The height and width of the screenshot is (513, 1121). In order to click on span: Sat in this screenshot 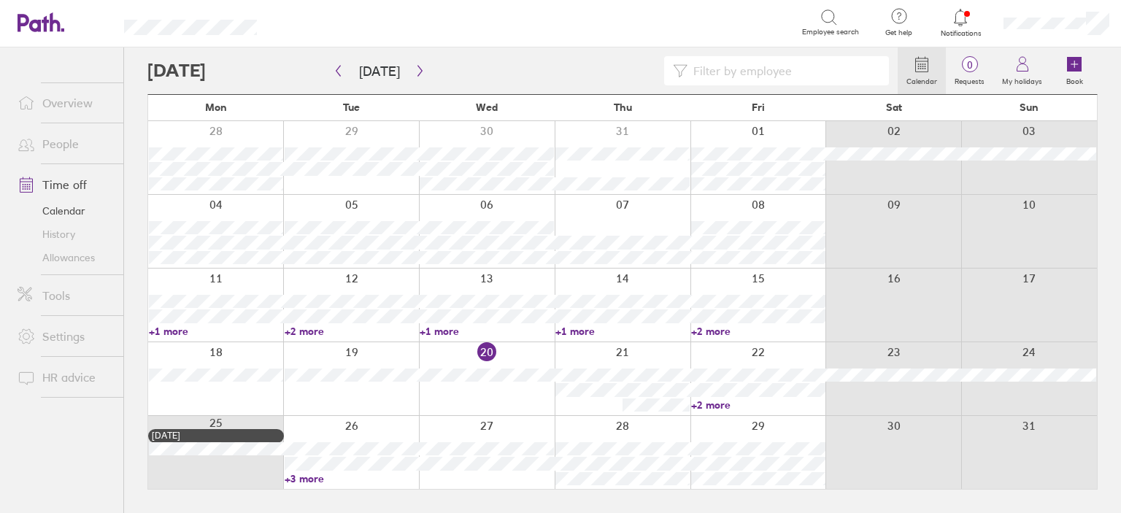, I will do `click(894, 107)`.